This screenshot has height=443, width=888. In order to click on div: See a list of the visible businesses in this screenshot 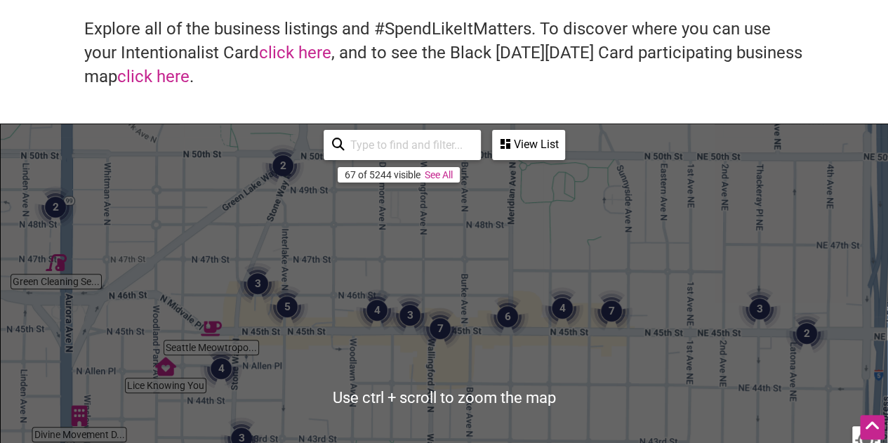, I will do `click(528, 145)`.